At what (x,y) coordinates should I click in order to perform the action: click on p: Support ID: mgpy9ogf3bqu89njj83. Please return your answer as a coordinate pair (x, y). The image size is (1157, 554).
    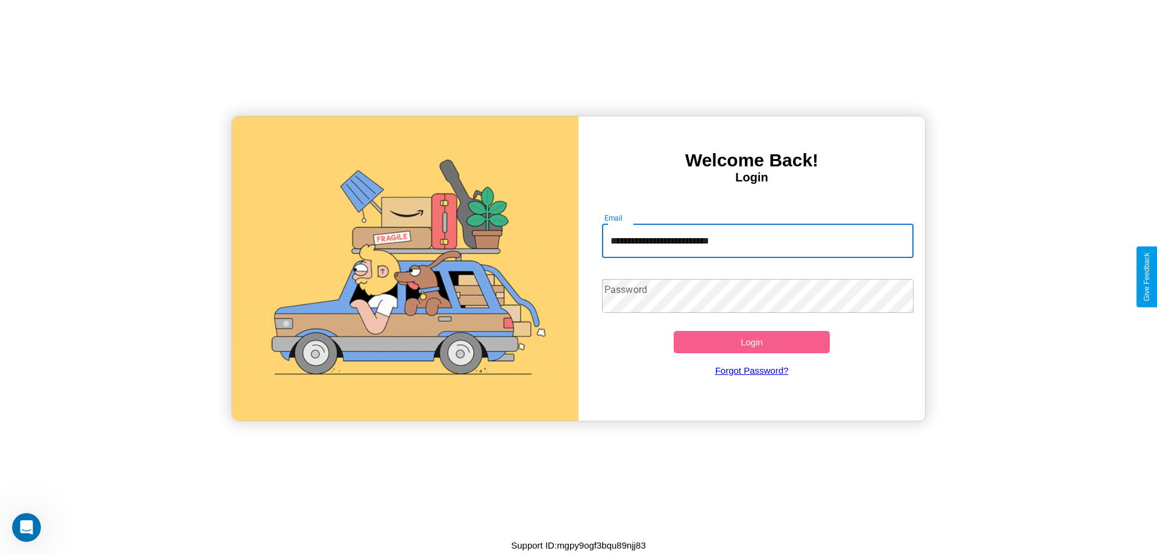
    Looking at the image, I should click on (578, 545).